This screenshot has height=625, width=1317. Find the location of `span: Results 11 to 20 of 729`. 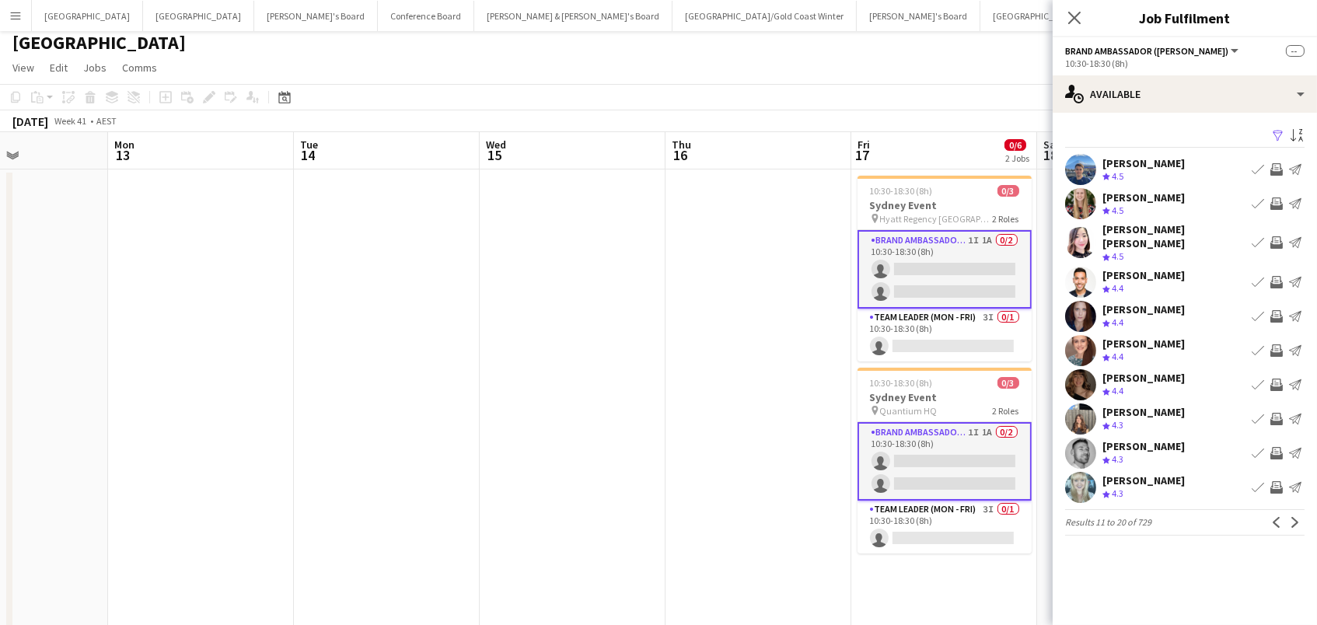

span: Results 11 to 20 of 729 is located at coordinates (1108, 522).